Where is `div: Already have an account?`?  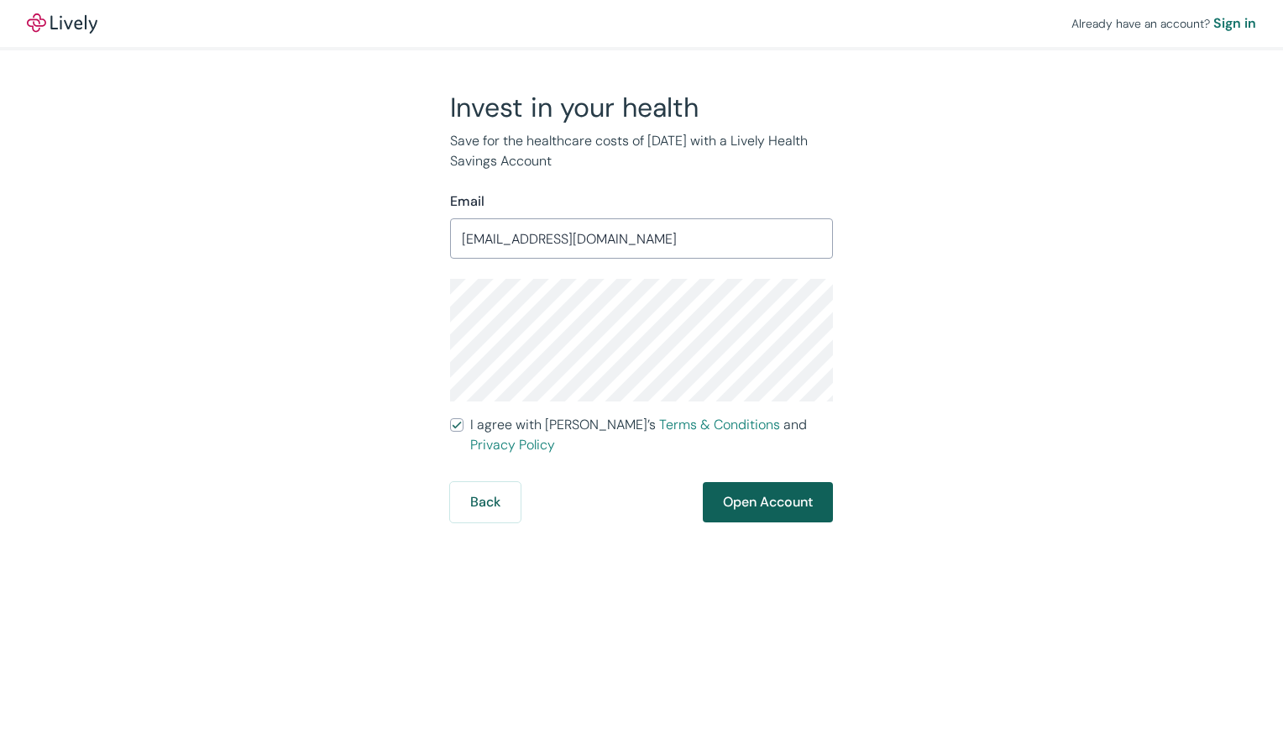 div: Already have an account? is located at coordinates (1164, 24).